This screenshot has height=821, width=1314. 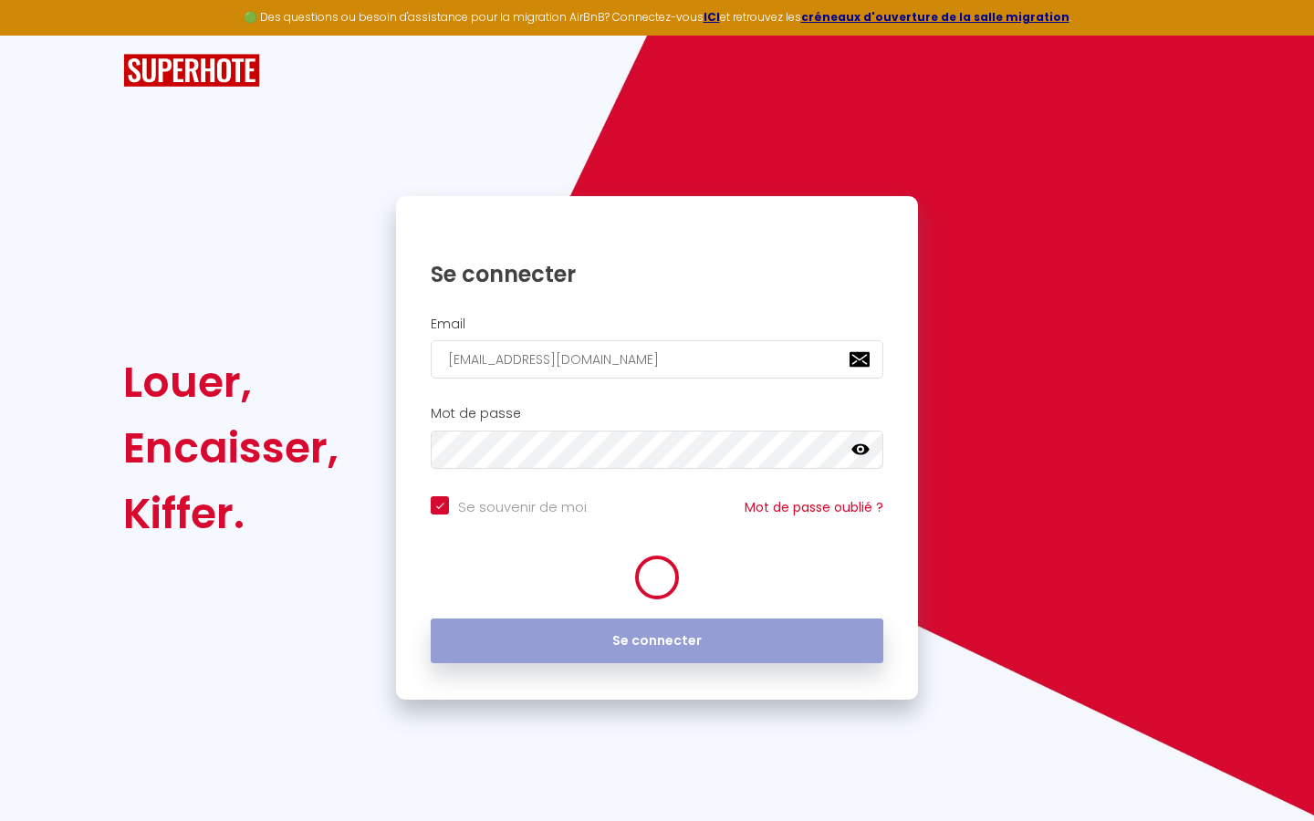 I want to click on a: créneaux d'ouverture de la salle migration, so click(x=936, y=16).